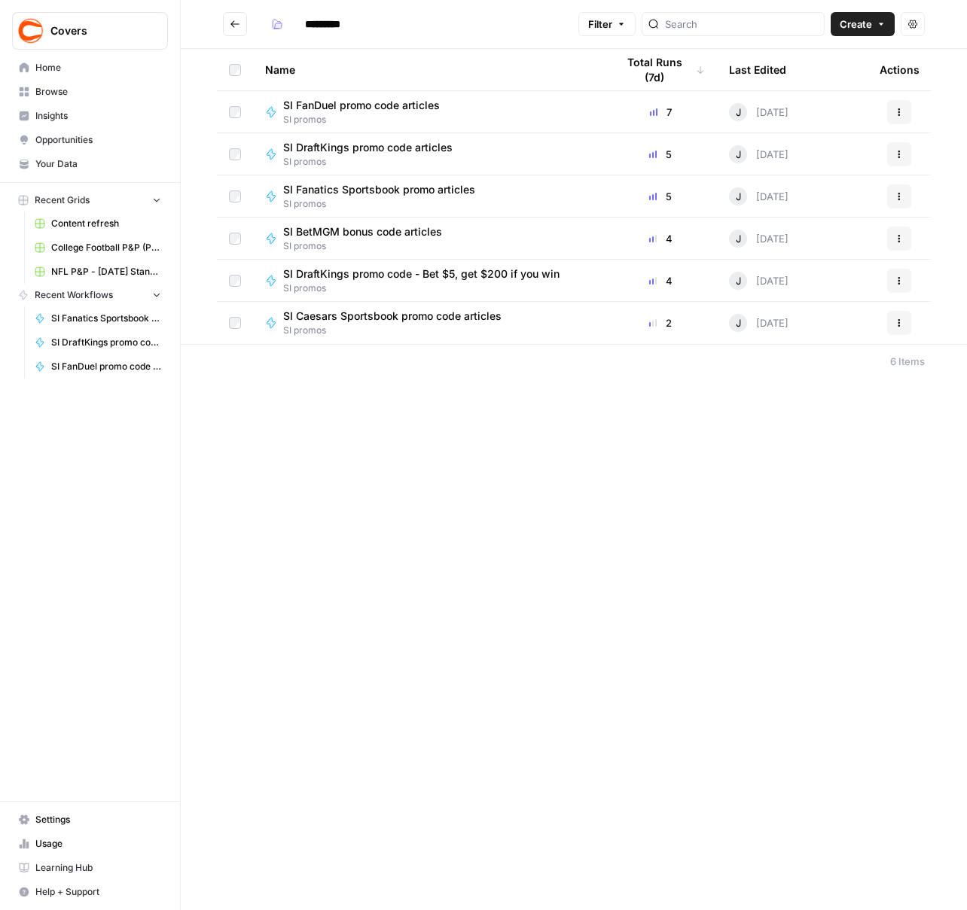 The image size is (967, 910). I want to click on a: SI Fanatics Sportsbook promo articles, so click(98, 319).